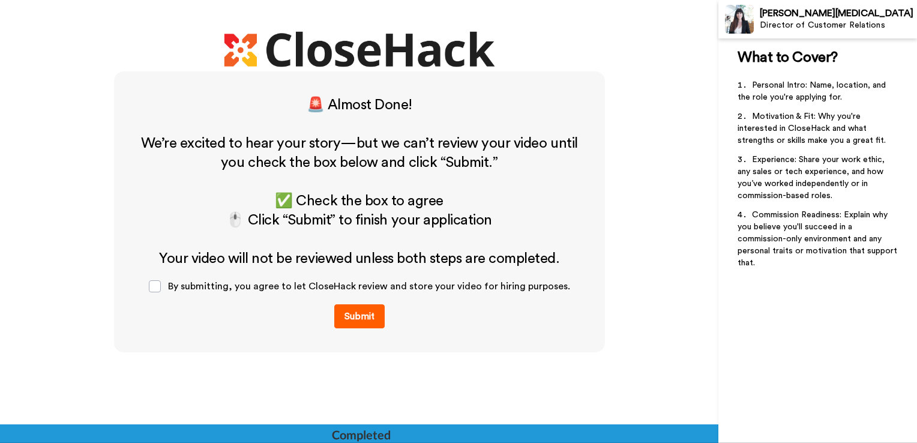  What do you see at coordinates (838, 25) in the screenshot?
I see `div: Director of Customer Relations` at bounding box center [838, 25].